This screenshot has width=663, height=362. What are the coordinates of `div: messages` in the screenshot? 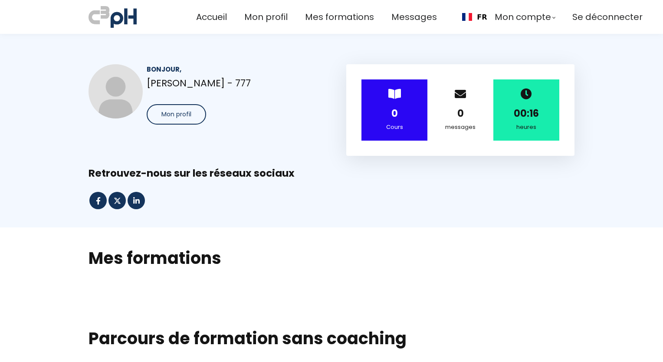 It's located at (460, 127).